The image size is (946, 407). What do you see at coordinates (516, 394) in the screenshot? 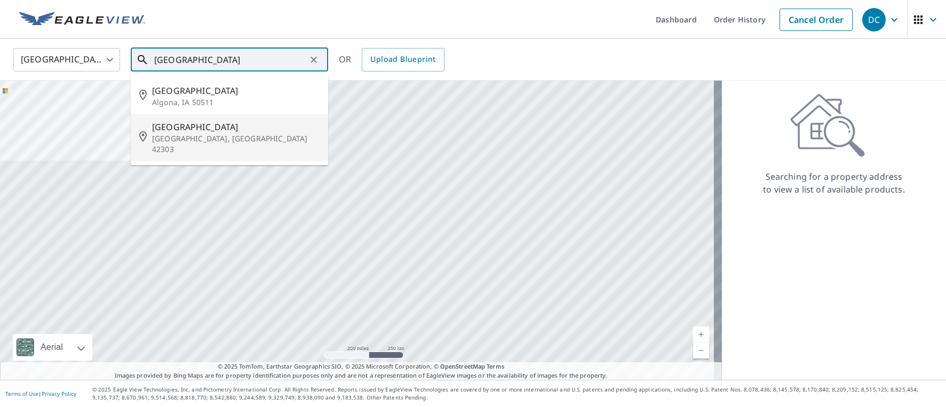
I see `p: © 2025 Eagle View Technologies, Inc. and Pictometry International Corp. All Rights Reserved. Repo...` at bounding box center [516, 394].